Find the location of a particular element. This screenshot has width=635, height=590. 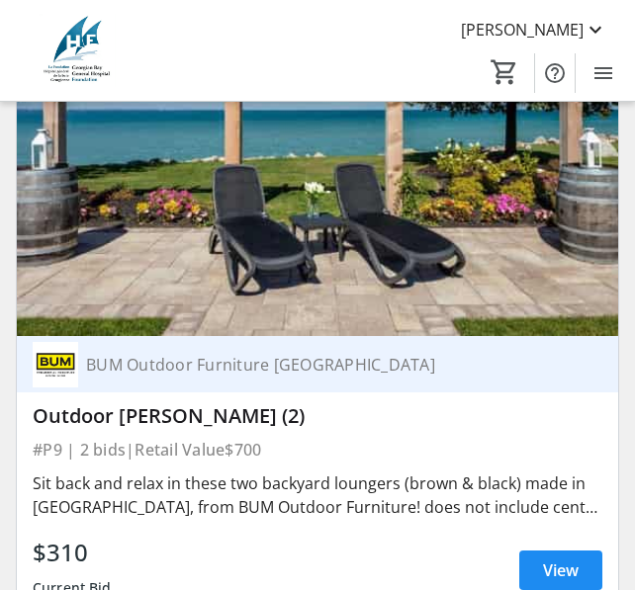

div: #P9 | 2 bids | Retail Value $700 is located at coordinates (317, 450).